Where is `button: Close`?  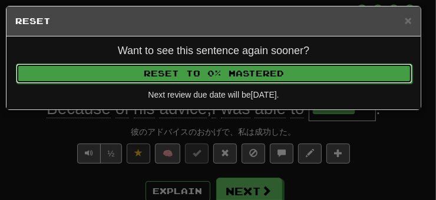
button: Close is located at coordinates (408, 20).